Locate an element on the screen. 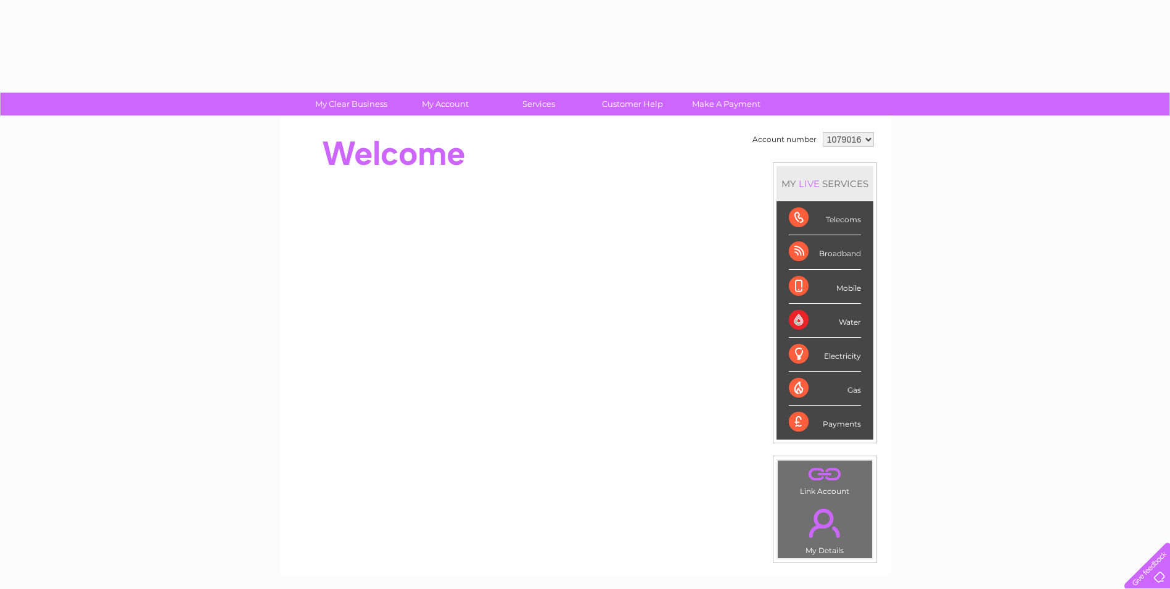 The height and width of the screenshot is (589, 1170). div: Water is located at coordinates (825, 320).